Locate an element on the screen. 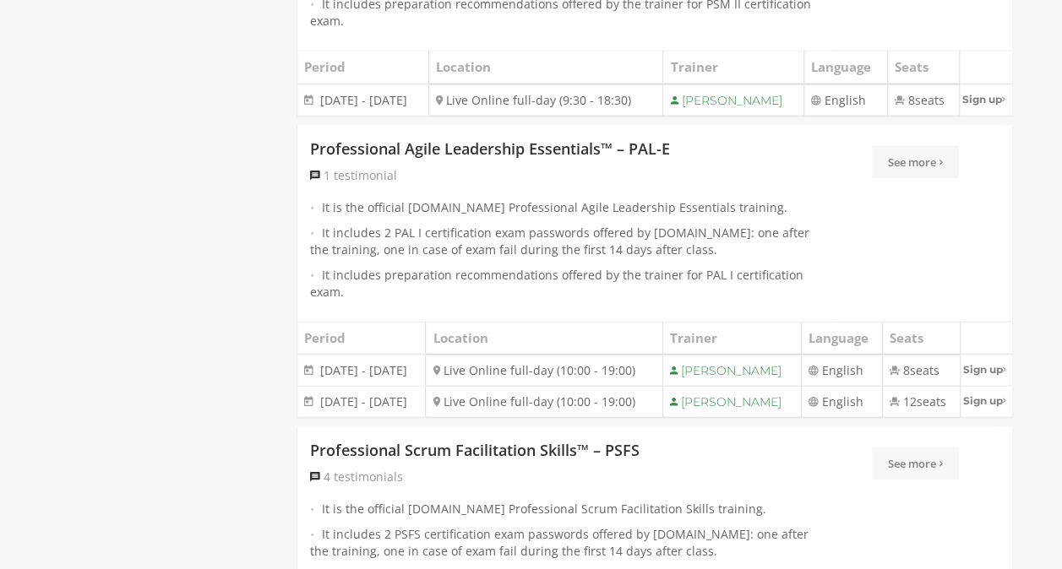 This screenshot has width=1062, height=569. a: 4 testimonials is located at coordinates (356, 477).